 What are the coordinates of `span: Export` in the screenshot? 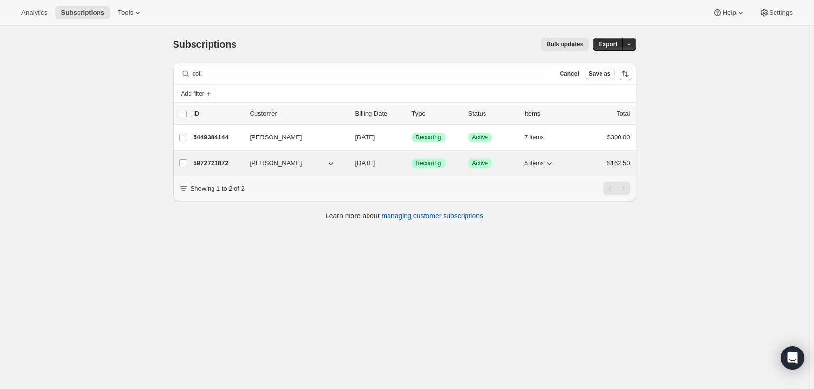 It's located at (608, 44).